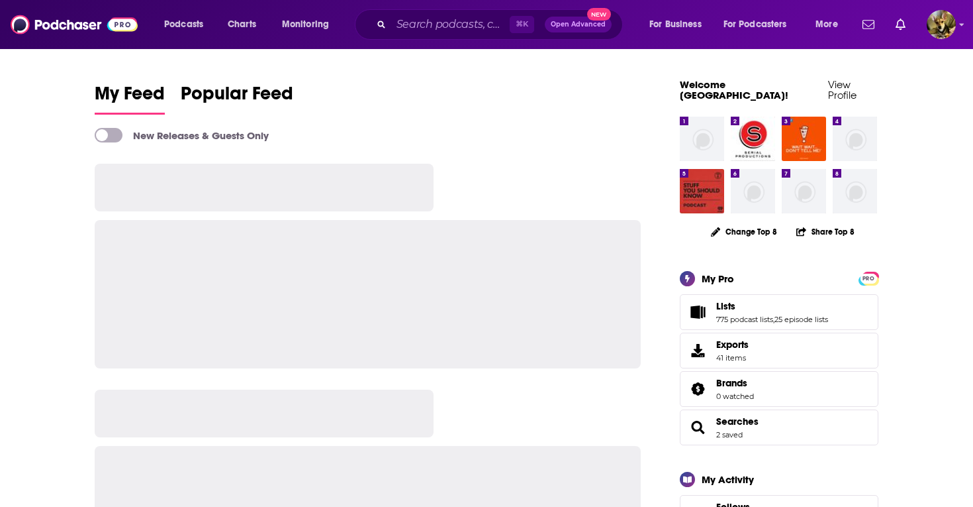 Image resolution: width=973 pixels, height=507 pixels. Describe the element at coordinates (728, 479) in the screenshot. I see `div: My Activity` at that location.